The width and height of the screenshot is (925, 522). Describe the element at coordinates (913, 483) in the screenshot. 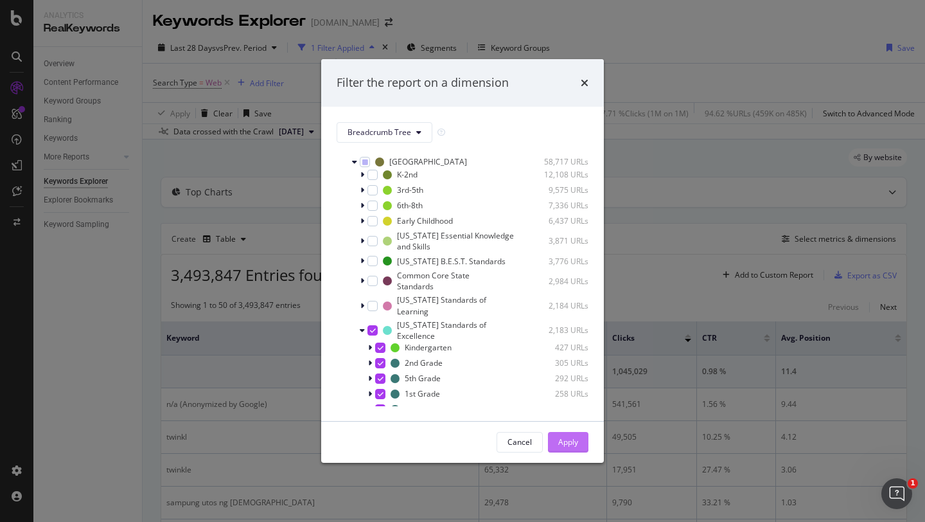

I see `span: 1` at that location.